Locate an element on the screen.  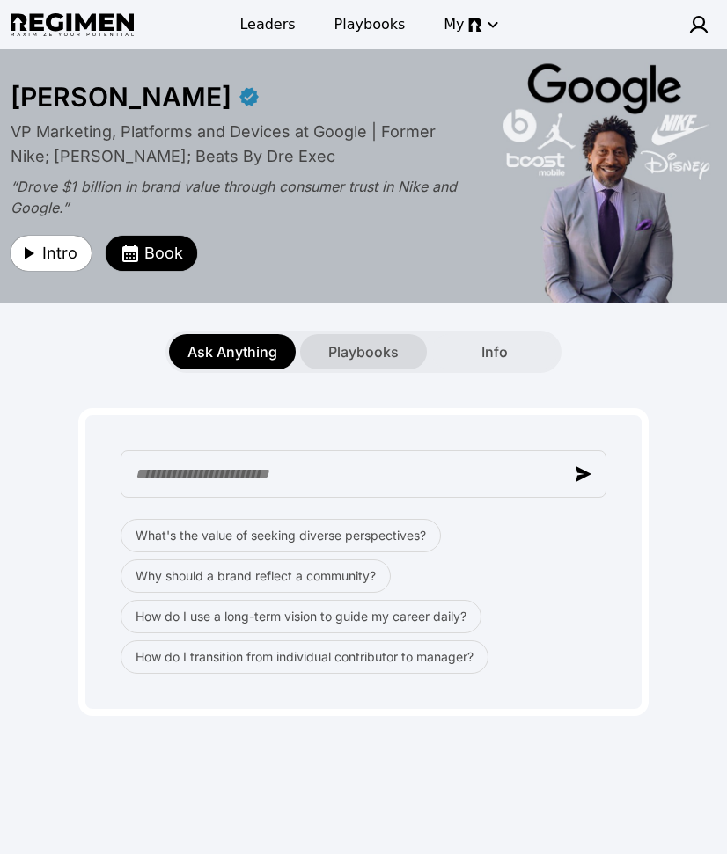
img: Regimen logo is located at coordinates (72, 25).